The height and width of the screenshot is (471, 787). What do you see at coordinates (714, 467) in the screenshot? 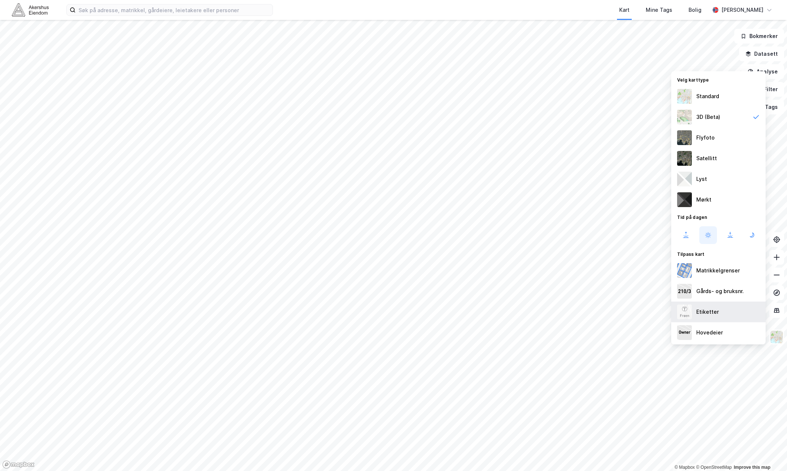
I see `a: OpenStreetMap` at bounding box center [714, 467].